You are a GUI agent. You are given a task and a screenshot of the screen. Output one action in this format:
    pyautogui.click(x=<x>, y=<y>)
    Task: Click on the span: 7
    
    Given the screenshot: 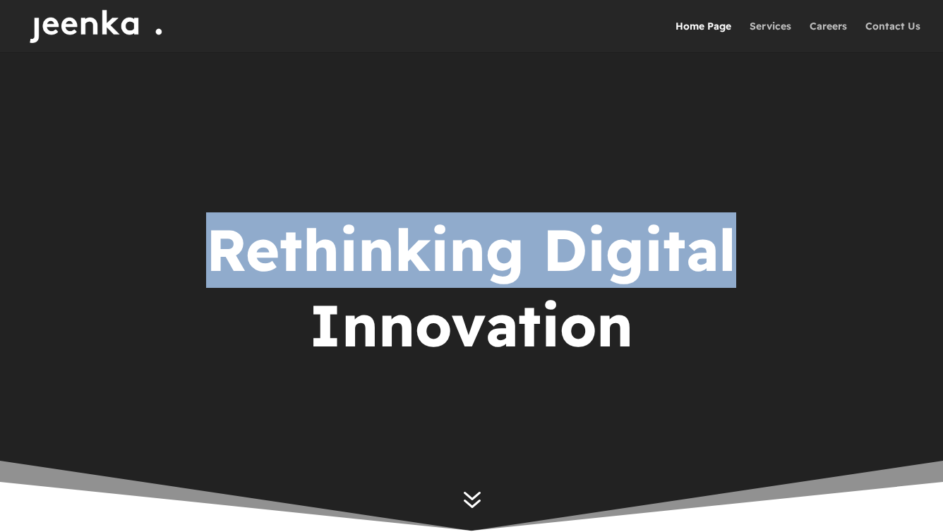 What is the action you would take?
    pyautogui.click(x=472, y=499)
    